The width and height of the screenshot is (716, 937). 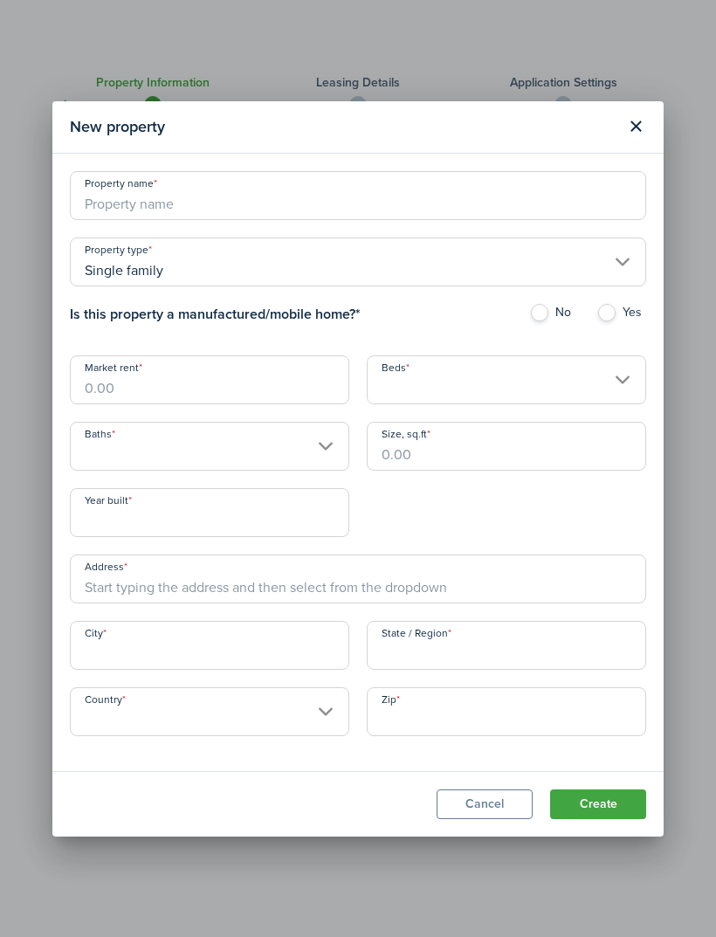 What do you see at coordinates (598, 804) in the screenshot?
I see `button: Create` at bounding box center [598, 804].